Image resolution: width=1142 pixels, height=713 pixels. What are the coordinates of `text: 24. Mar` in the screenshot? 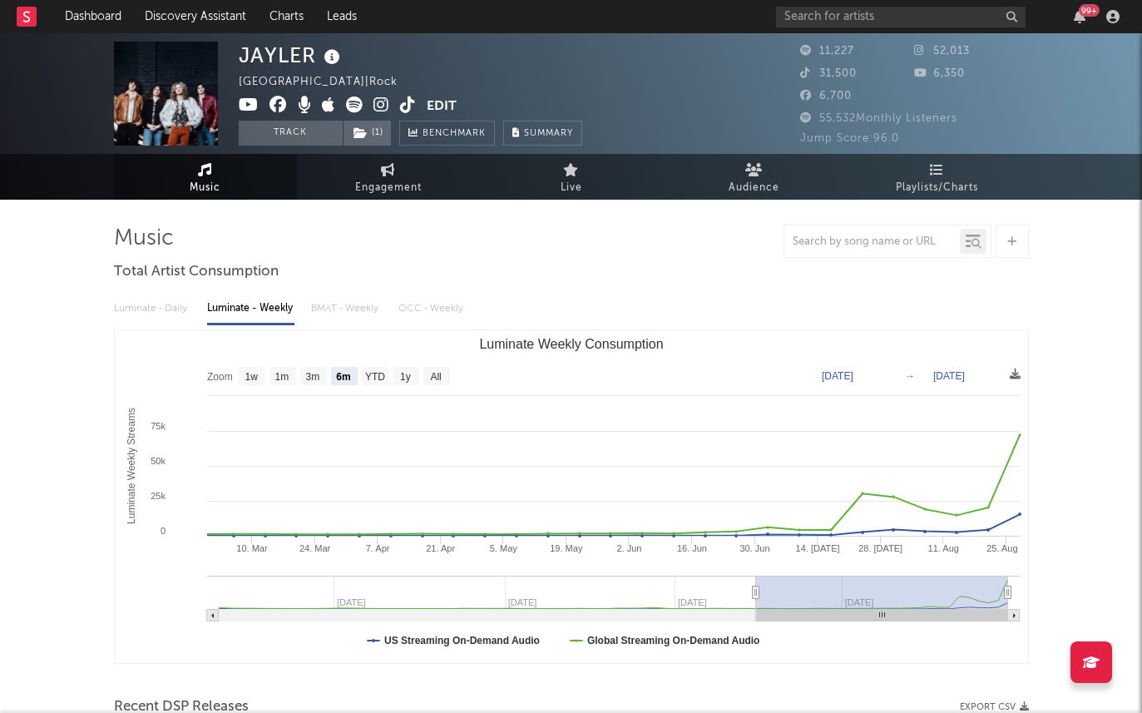 It's located at (314, 548).